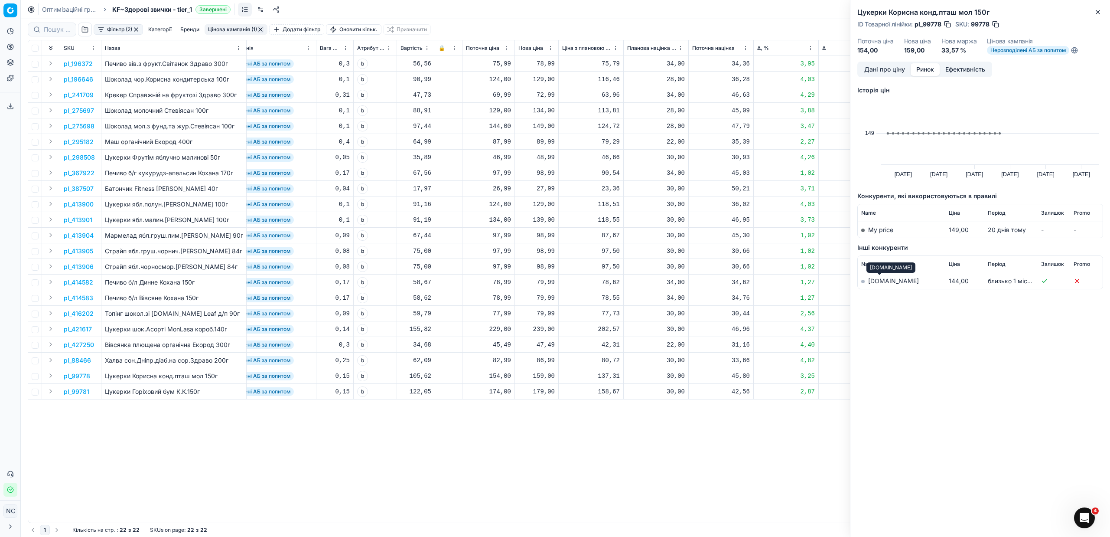 The image size is (1110, 537). Describe the element at coordinates (174, 64) in the screenshot. I see `p: Печиво вів.з фрукт.Світанок Здраво 300г` at that location.